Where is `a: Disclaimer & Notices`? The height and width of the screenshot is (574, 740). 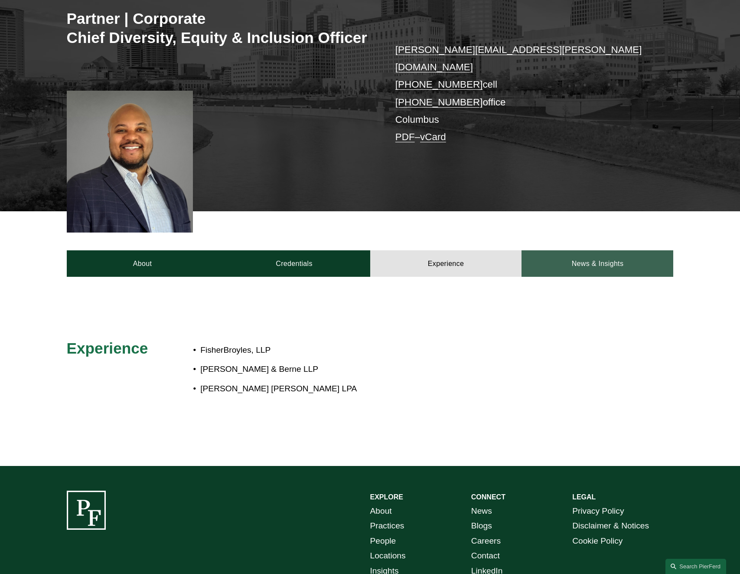
a: Disclaimer & Notices is located at coordinates (611, 526).